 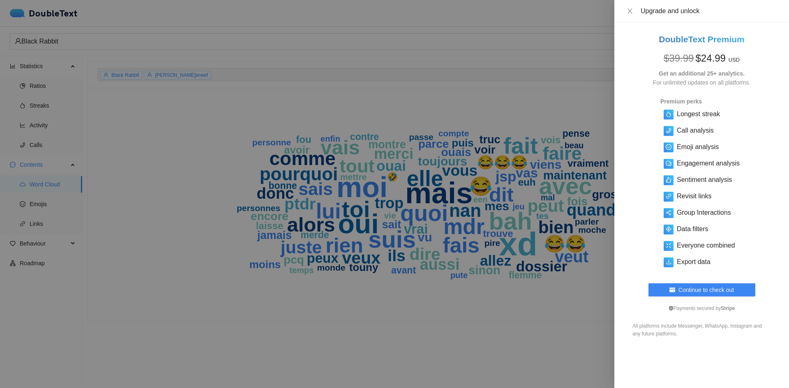 I want to click on span: comment, so click(x=669, y=164).